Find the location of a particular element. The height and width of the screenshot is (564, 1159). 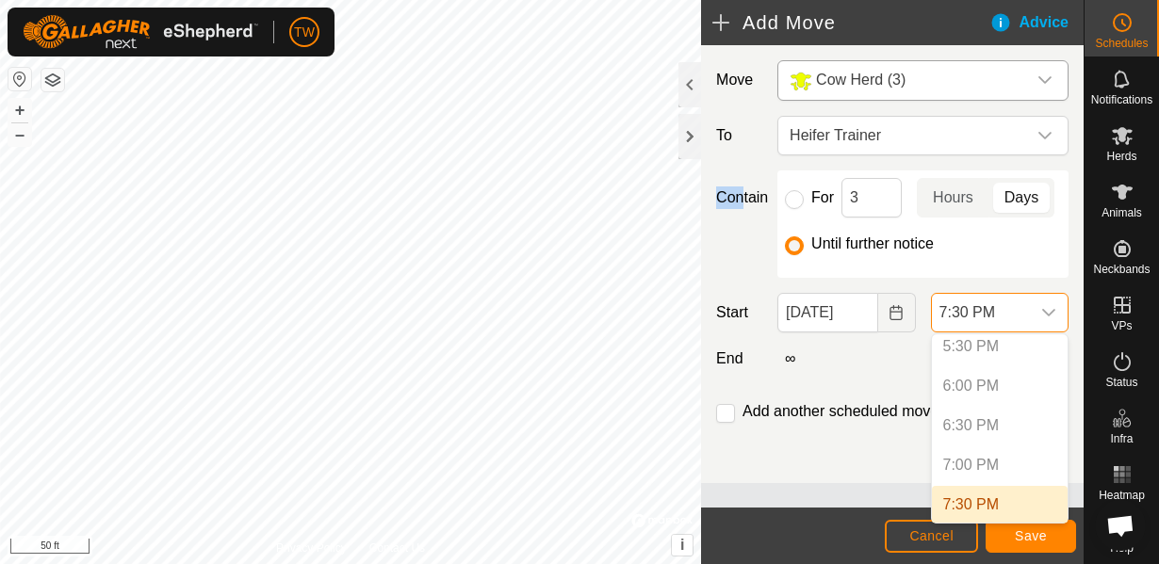

button: Save is located at coordinates (1031, 536).